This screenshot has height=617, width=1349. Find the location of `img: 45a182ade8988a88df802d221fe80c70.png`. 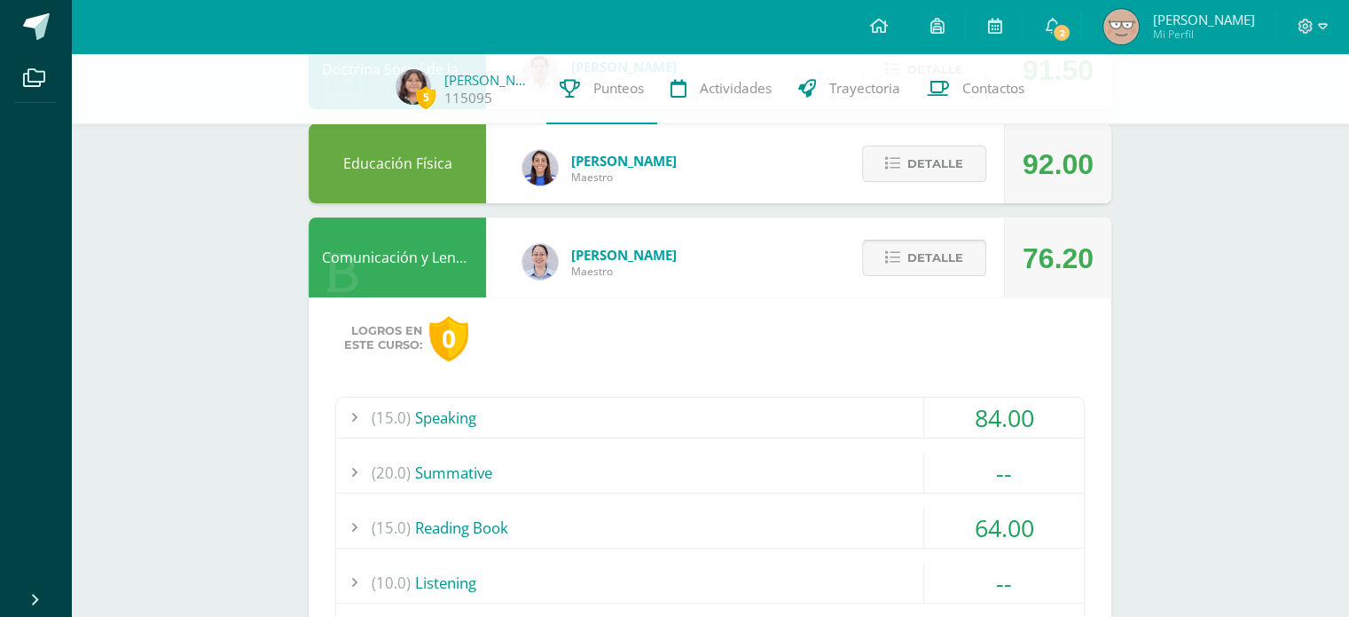

img: 45a182ade8988a88df802d221fe80c70.png is located at coordinates (1121, 27).